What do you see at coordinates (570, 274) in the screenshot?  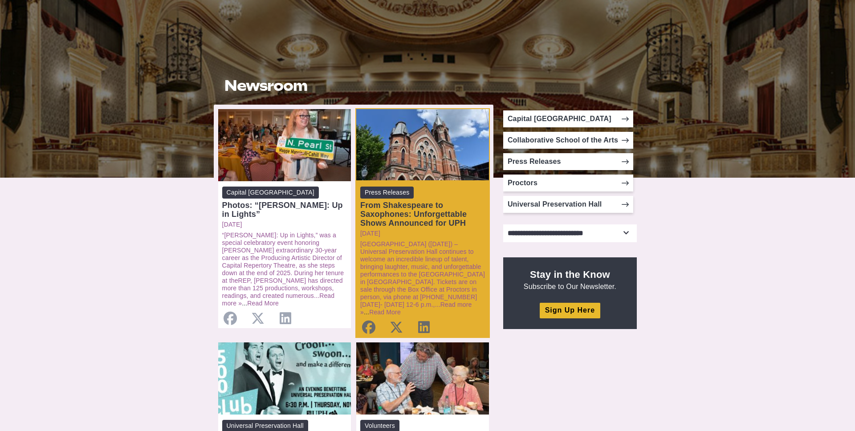 I see `strong: Stay in the Know` at bounding box center [570, 274].